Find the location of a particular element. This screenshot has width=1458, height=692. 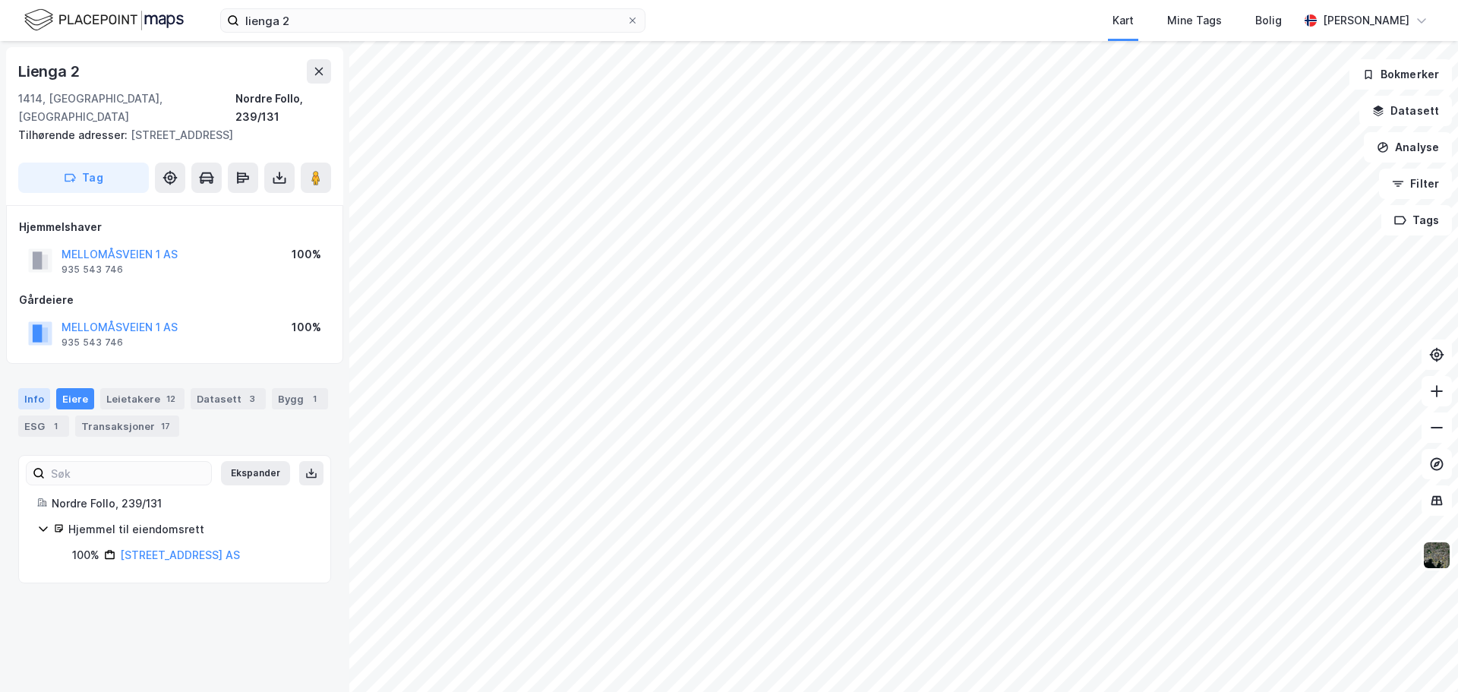

button: Tags is located at coordinates (1416, 220).